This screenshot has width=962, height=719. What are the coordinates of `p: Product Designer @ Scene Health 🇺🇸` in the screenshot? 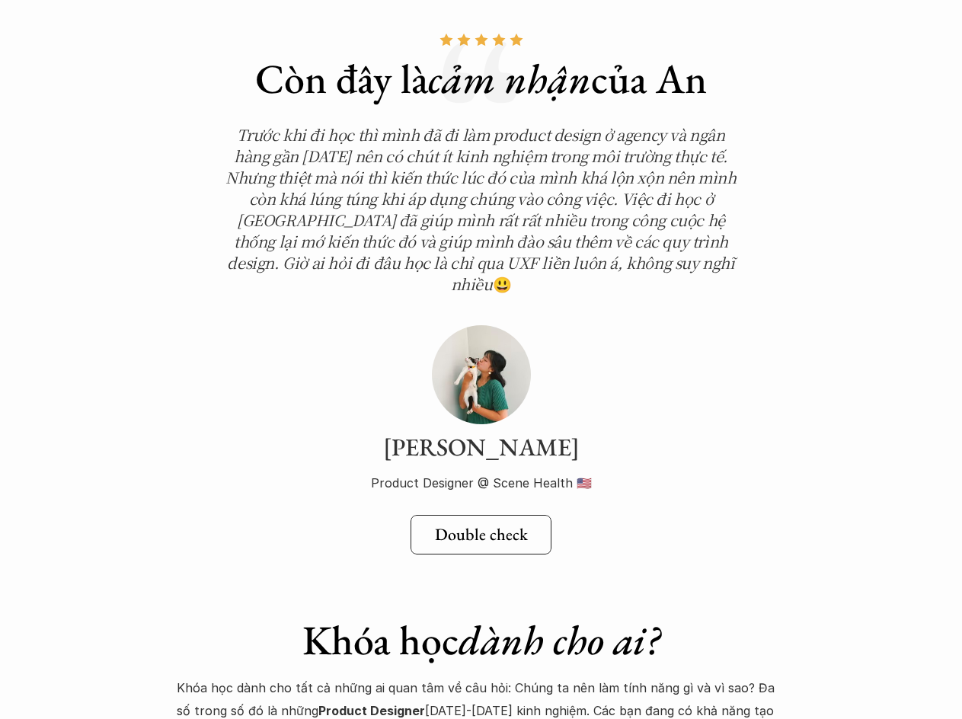 It's located at (481, 483).